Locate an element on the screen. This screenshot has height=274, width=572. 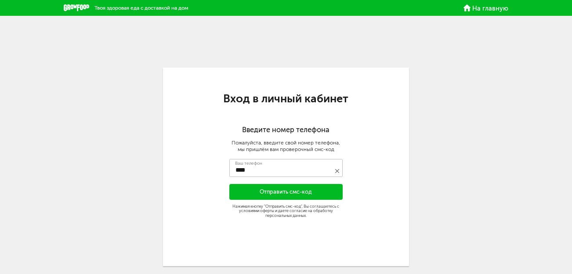
button: Отправить смс-код is located at coordinates (286, 192).